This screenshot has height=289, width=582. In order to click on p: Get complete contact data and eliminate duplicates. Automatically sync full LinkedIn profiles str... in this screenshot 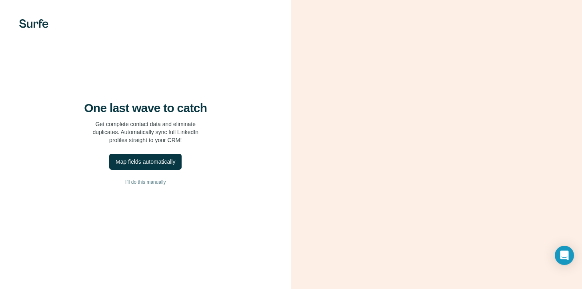, I will do `click(145, 132)`.